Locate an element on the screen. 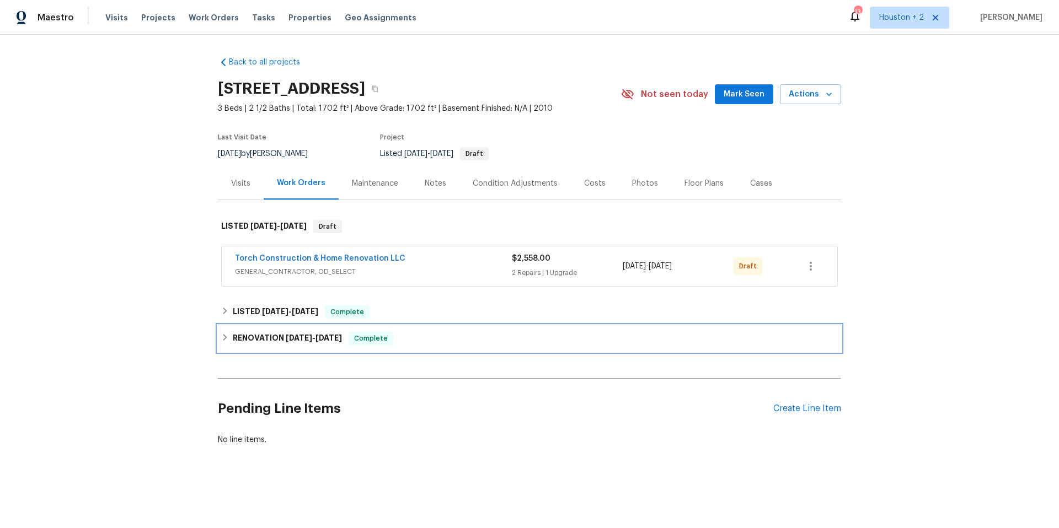 This screenshot has width=1059, height=528. div: Maintenance is located at coordinates (375, 184).